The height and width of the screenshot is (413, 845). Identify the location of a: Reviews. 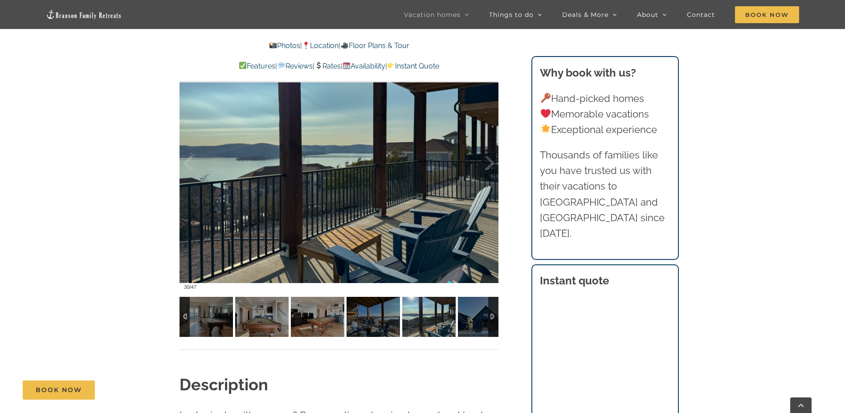
(294, 66).